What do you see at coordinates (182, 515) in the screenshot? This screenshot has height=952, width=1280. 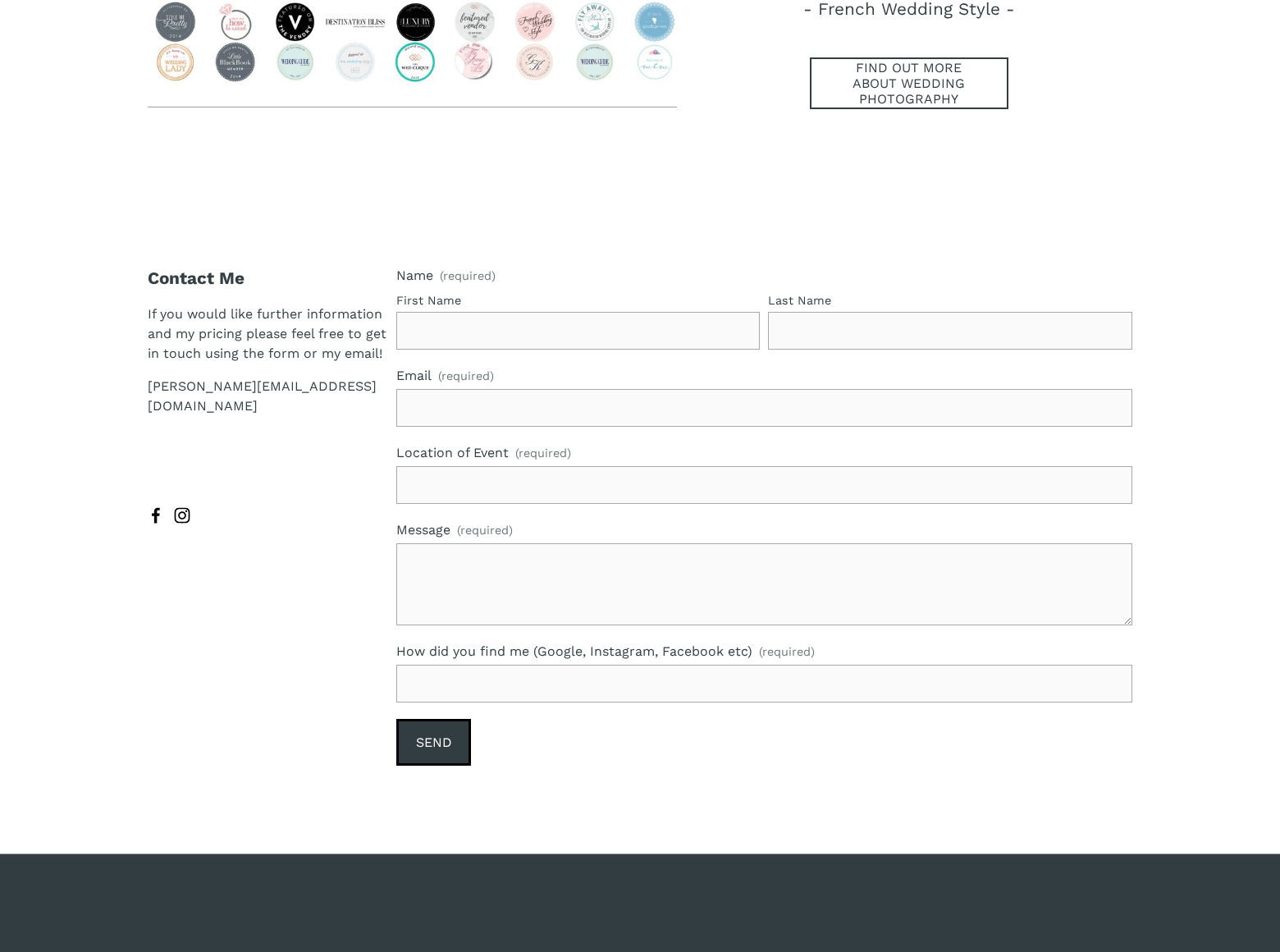 I see `a: Instagram` at bounding box center [182, 515].